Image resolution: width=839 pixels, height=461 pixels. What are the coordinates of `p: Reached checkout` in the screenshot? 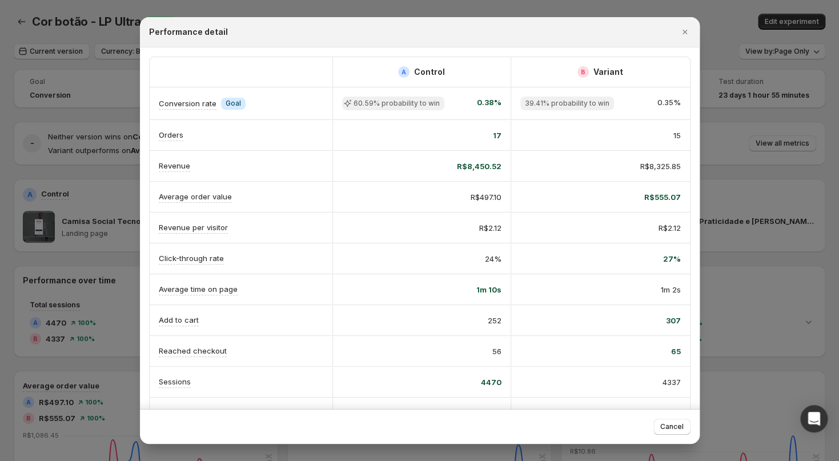 It's located at (192, 351).